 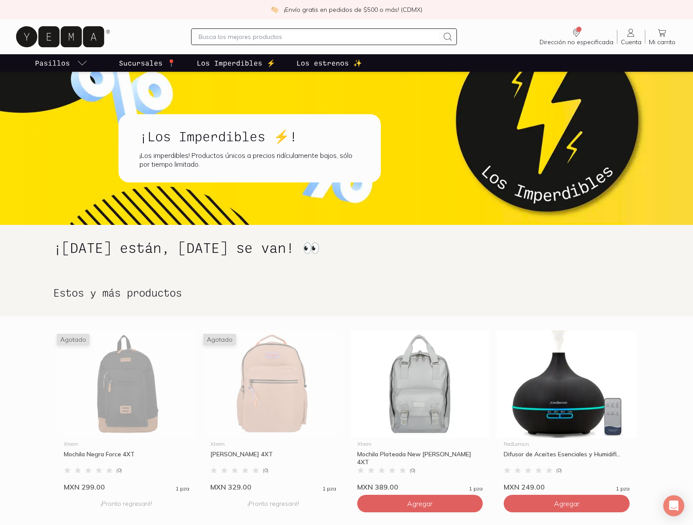 What do you see at coordinates (329, 63) in the screenshot?
I see `p: Los estrenos ✨` at bounding box center [329, 63].